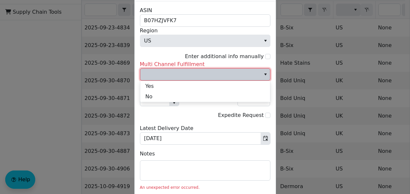  What do you see at coordinates (146, 10) in the screenshot?
I see `label: ASIN` at bounding box center [146, 10].